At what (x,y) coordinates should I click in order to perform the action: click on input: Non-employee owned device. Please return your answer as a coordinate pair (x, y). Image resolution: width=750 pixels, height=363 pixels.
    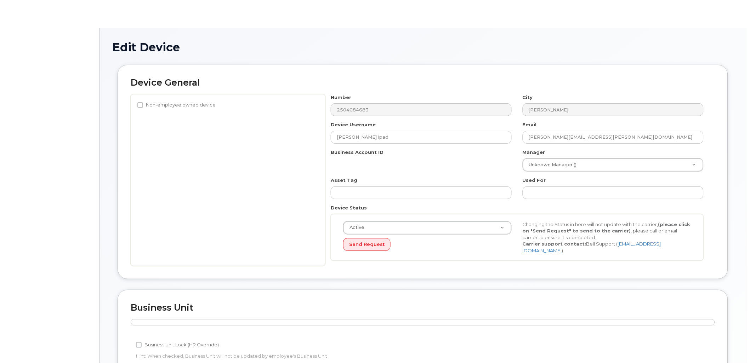
    Looking at the image, I should click on (140, 105).